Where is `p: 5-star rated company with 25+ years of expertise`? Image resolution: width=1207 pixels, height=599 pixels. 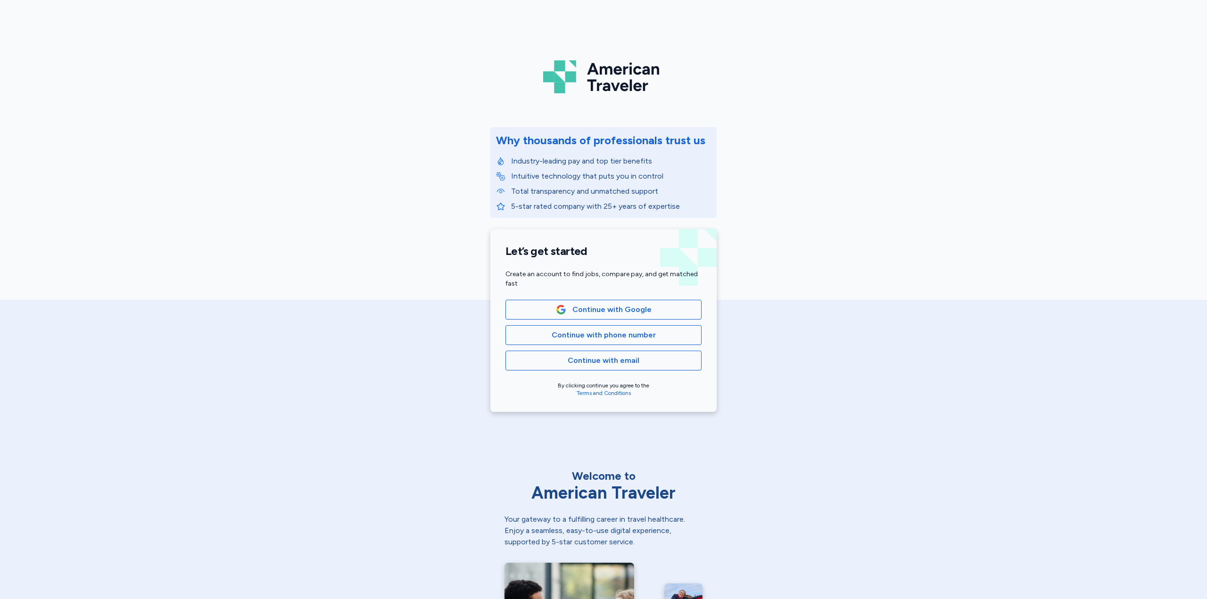 p: 5-star rated company with 25+ years of expertise is located at coordinates (611, 207).